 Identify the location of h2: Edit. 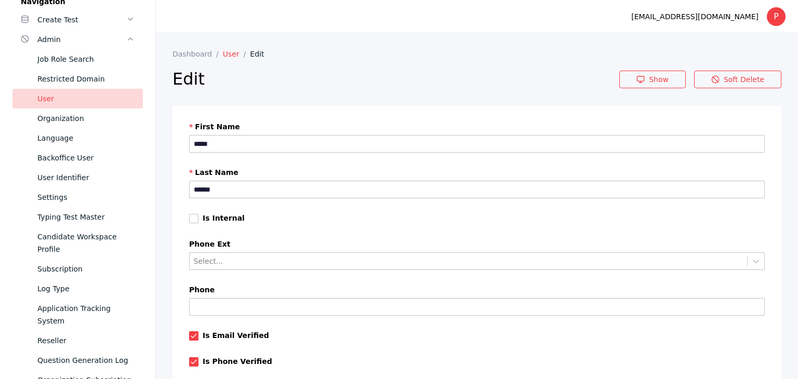
(396, 79).